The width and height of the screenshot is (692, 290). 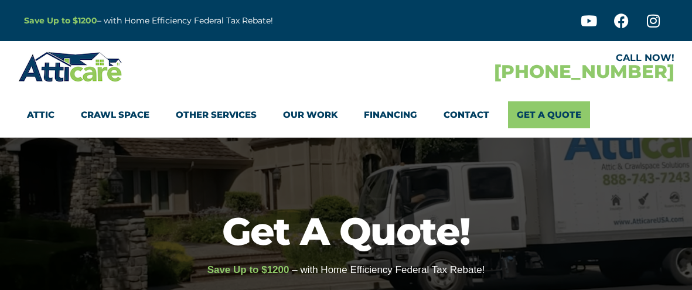 I want to click on h1: Get A Quote!, so click(x=346, y=231).